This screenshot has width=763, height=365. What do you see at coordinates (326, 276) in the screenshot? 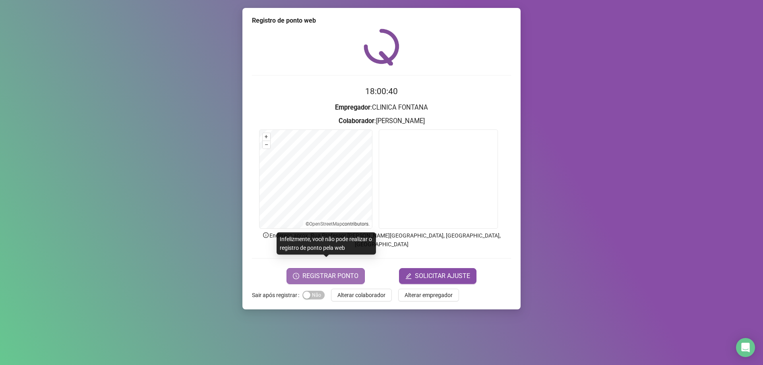
I see `button: REGISTRAR PONTO` at bounding box center [326, 276].